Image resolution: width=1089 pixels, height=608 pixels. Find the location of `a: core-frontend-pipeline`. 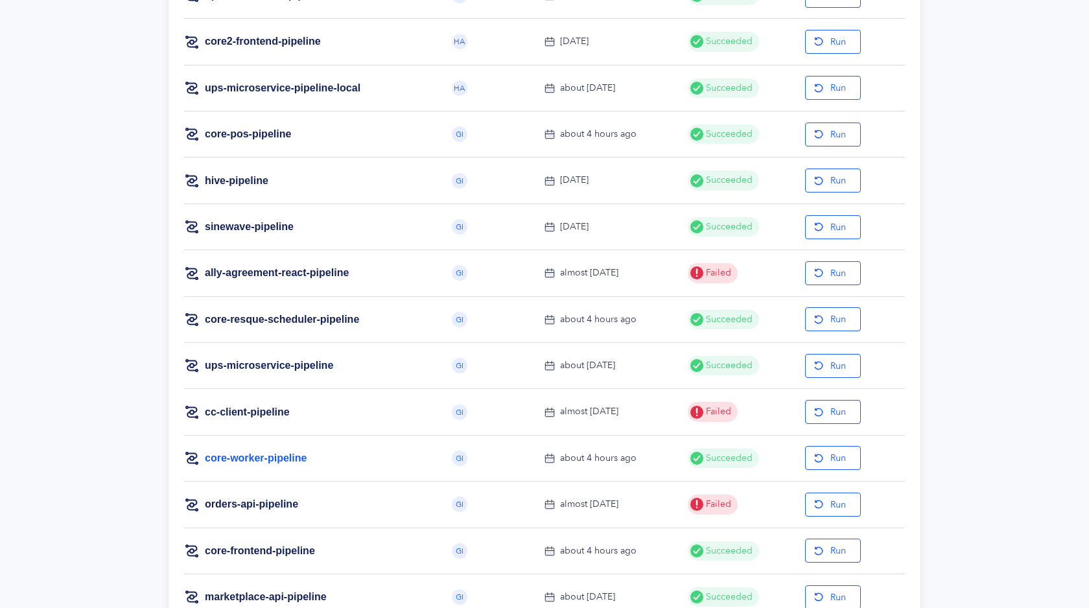

a: core-frontend-pipeline is located at coordinates (260, 551).